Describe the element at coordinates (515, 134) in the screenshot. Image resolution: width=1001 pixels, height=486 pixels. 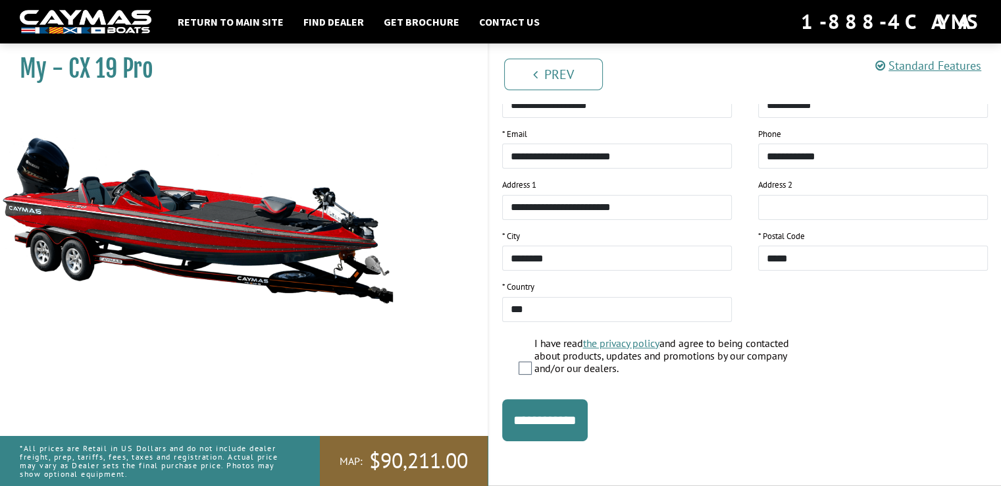
I see `label: * Email` at that location.